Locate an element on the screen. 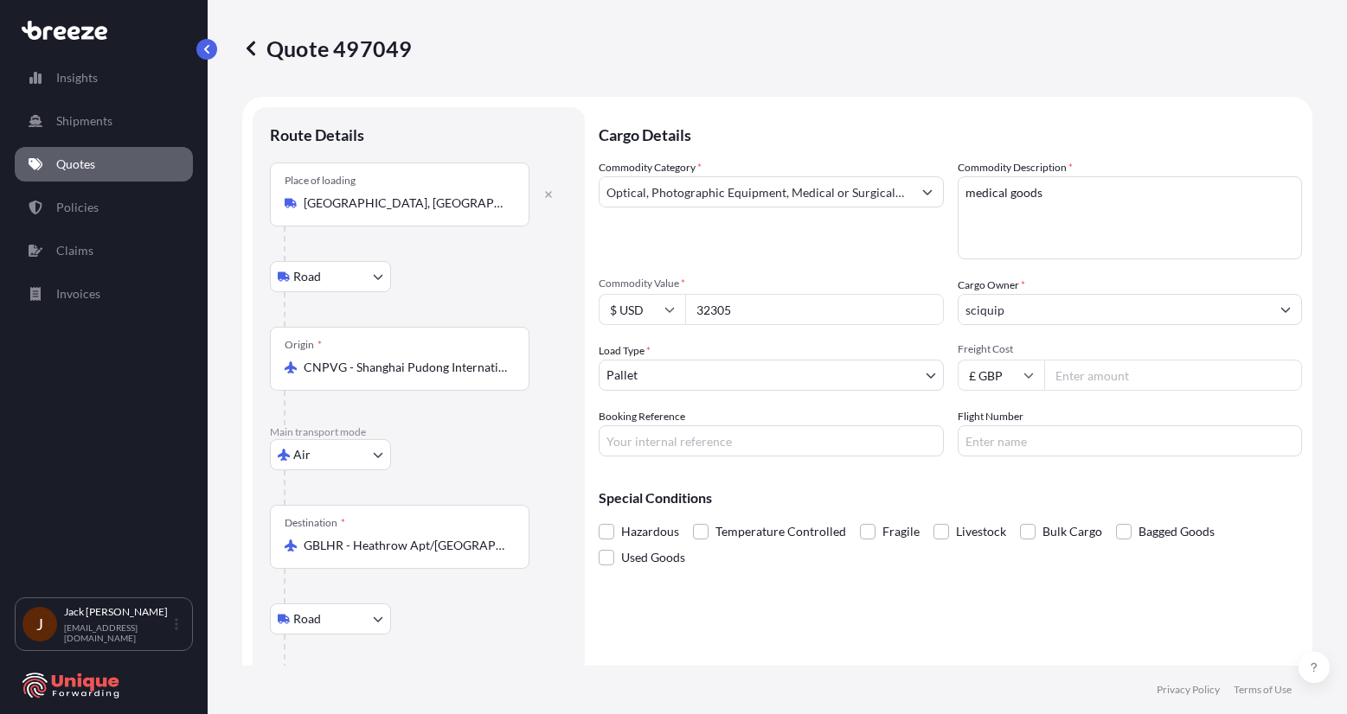 The width and height of the screenshot is (1347, 714). span: Air is located at coordinates (302, 455).